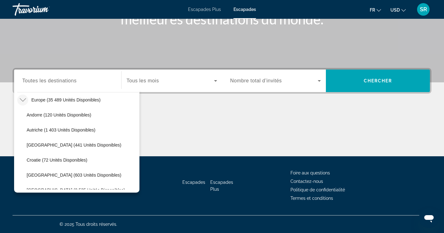  Describe the element at coordinates (61, 130) in the screenshot. I see `span: Autriche (1 403 unités disponibles)` at that location.